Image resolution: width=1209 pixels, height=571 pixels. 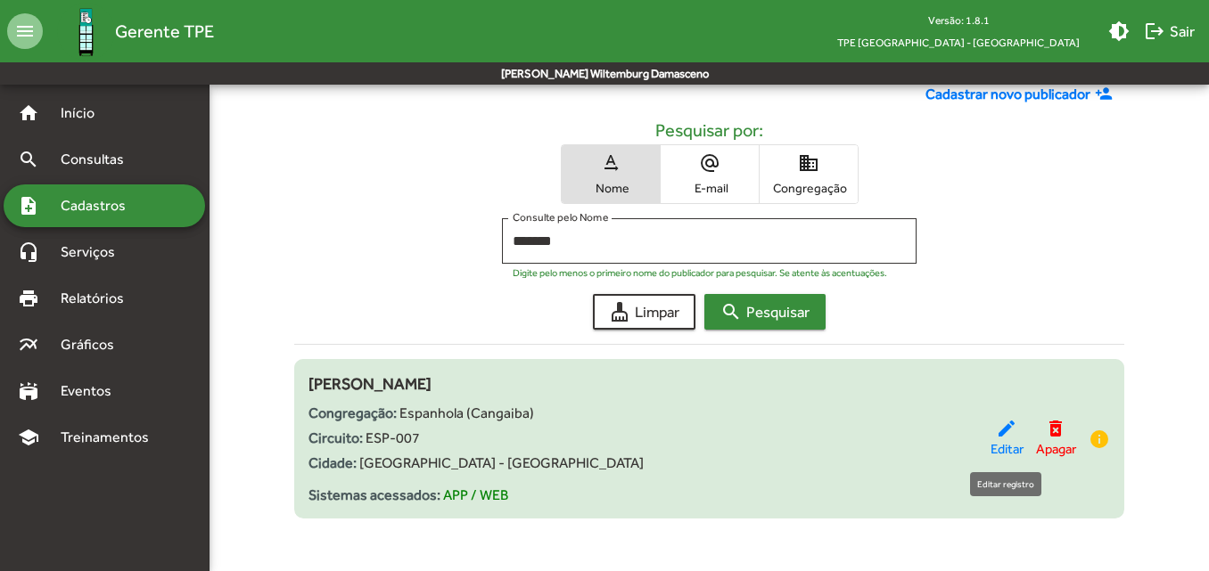 I want to click on mat-icon: edit, so click(x=1007, y=429).